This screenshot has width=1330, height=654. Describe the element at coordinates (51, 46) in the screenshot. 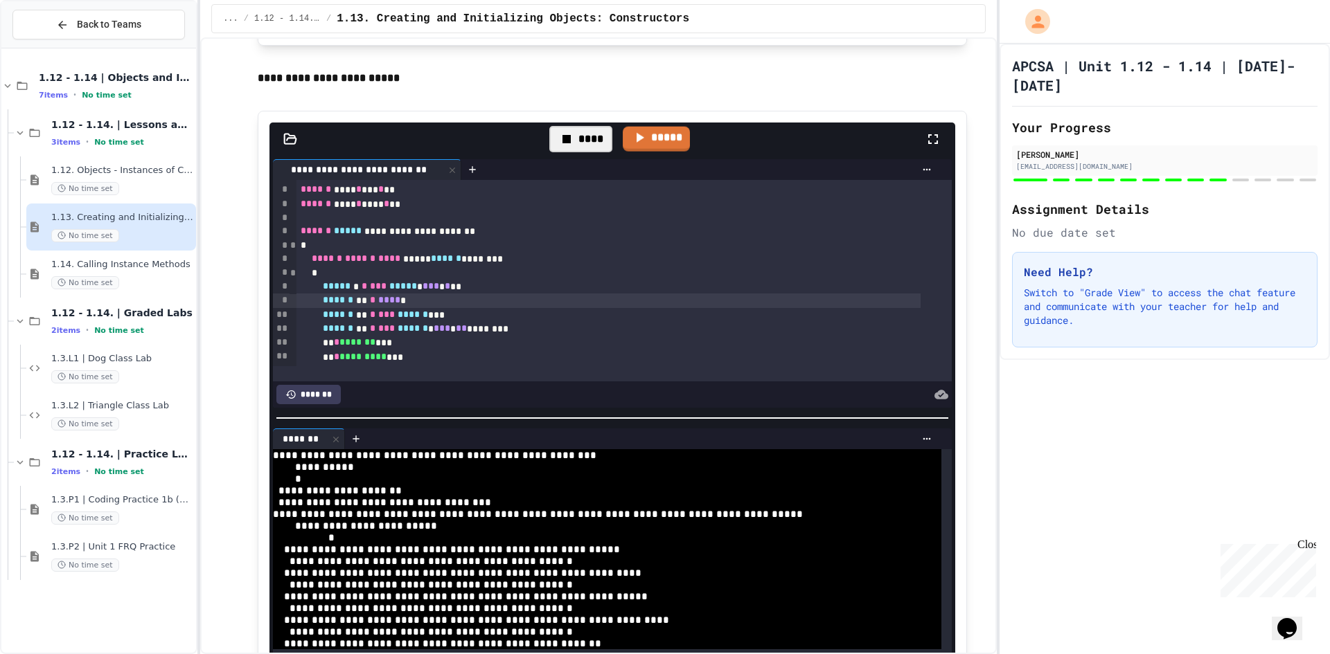

I see `div: Chat with us now!Close` at that location.